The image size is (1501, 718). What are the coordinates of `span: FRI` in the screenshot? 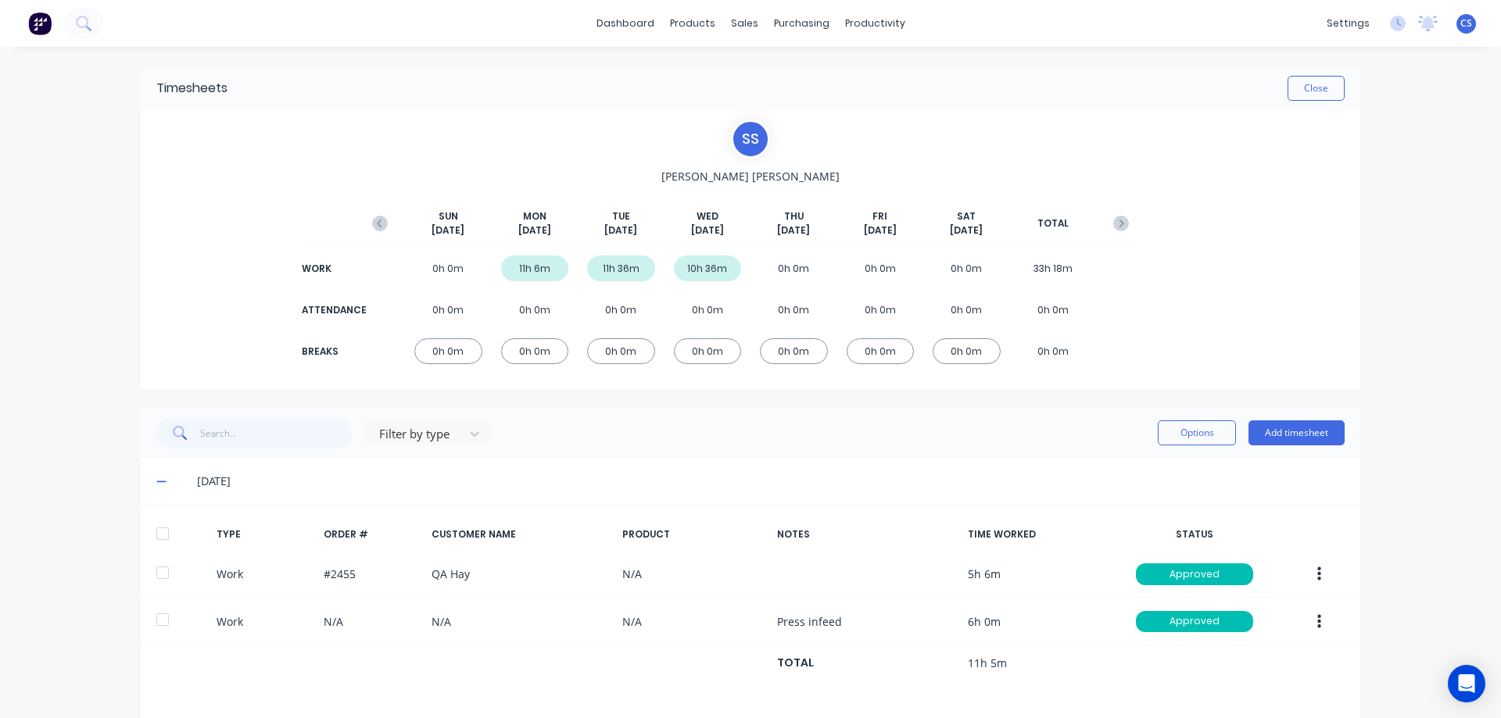 It's located at (879, 217).